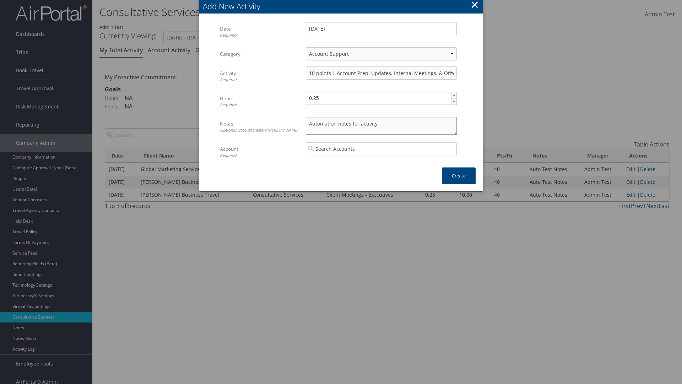  I want to click on div: Add New Activity, so click(343, 6).